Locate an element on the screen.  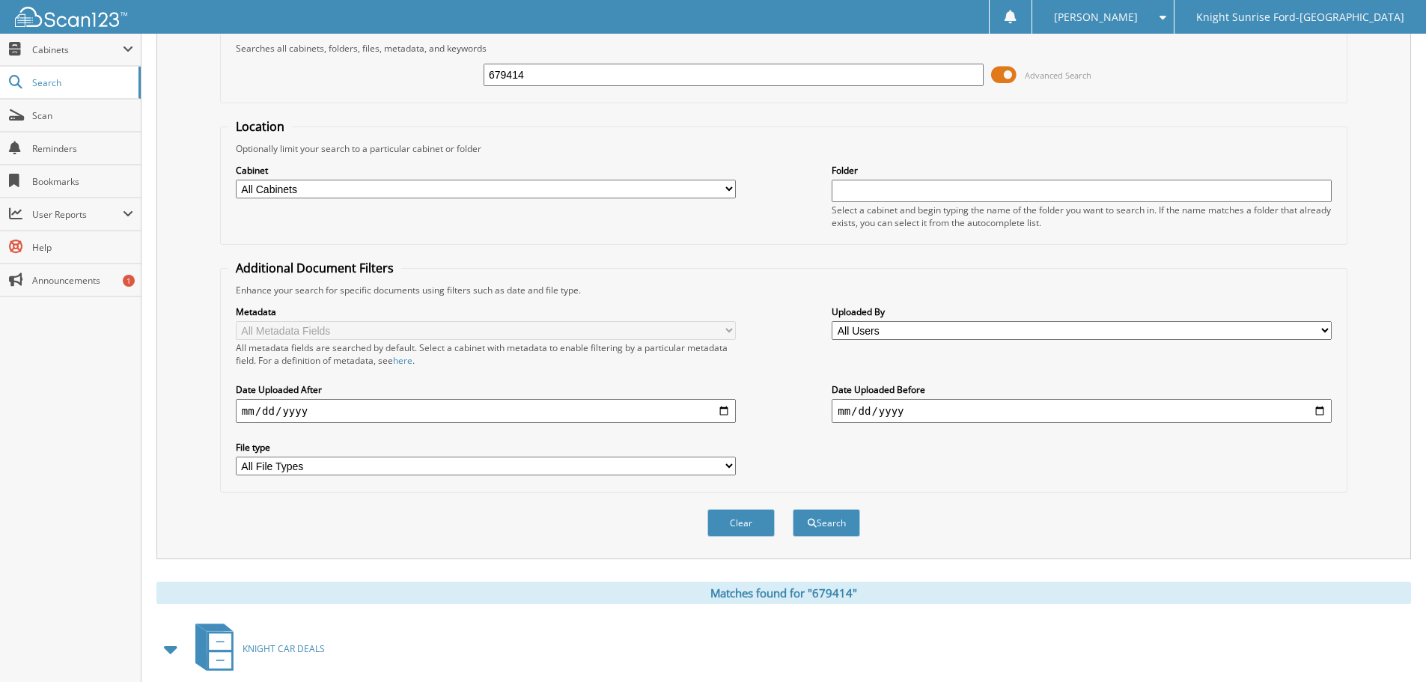
span: Announcements is located at coordinates (82, 280).